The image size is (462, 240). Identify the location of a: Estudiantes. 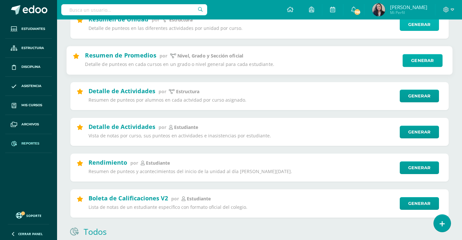
(29, 29).